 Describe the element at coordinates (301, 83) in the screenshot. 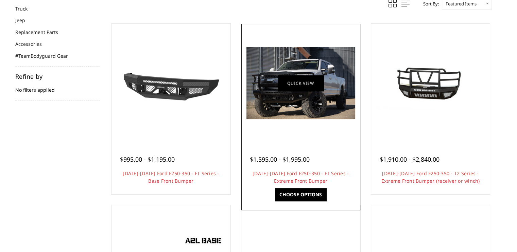

I see `a: Quick view` at that location.